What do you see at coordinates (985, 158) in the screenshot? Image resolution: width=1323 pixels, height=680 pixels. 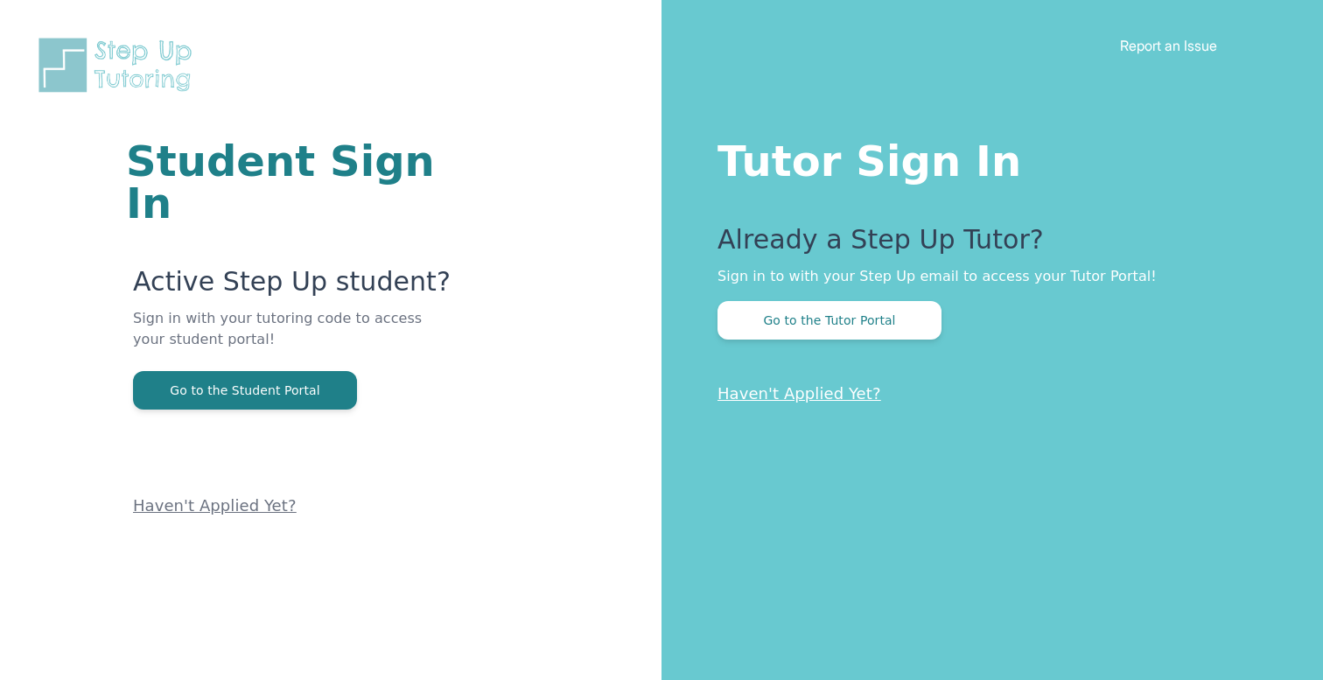 I see `h1: Tutor Sign In` at bounding box center [985, 158].